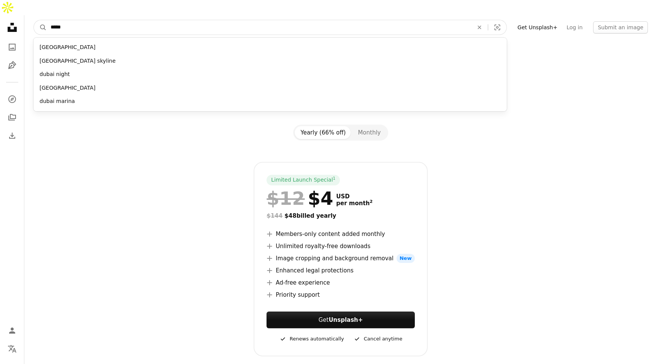  I want to click on span: USD, so click(355, 197).